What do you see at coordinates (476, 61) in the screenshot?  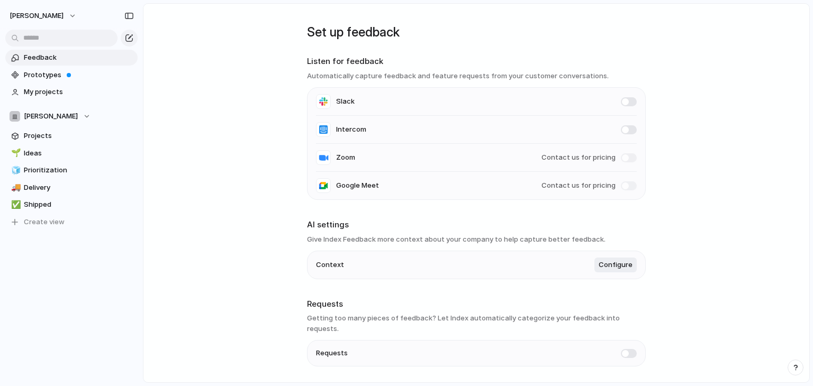 I see `h2: Listen for feedback` at bounding box center [476, 61].